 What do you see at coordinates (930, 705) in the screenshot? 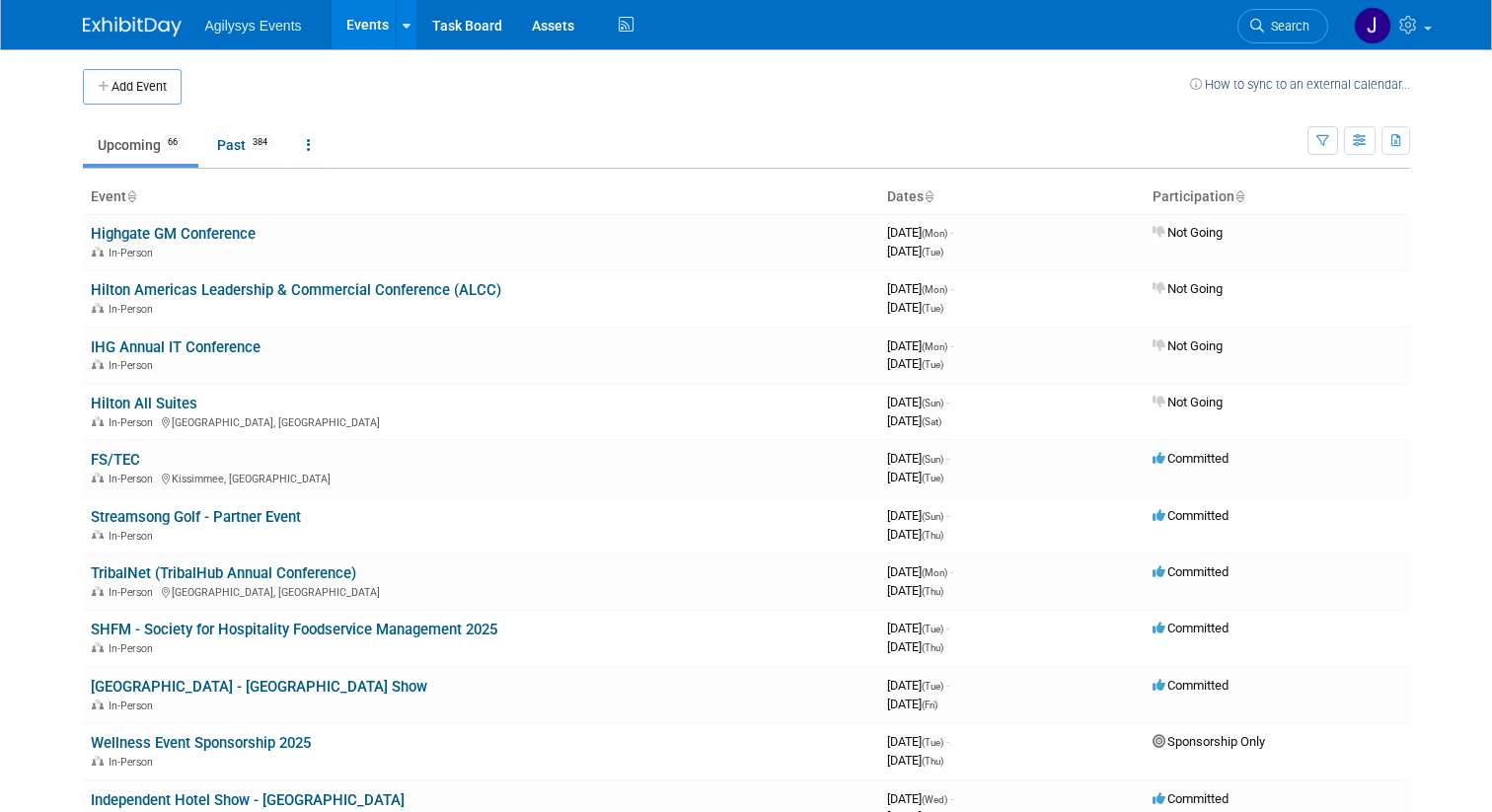
I see `span: (Fri)` at bounding box center [930, 705].